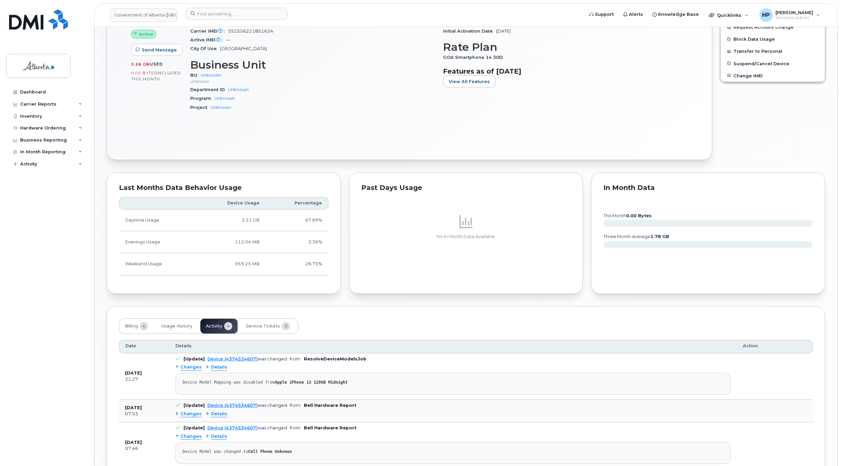 The width and height of the screenshot is (841, 466). Describe the element at coordinates (469, 31) in the screenshot. I see `span: Initial Activation Date` at that location.